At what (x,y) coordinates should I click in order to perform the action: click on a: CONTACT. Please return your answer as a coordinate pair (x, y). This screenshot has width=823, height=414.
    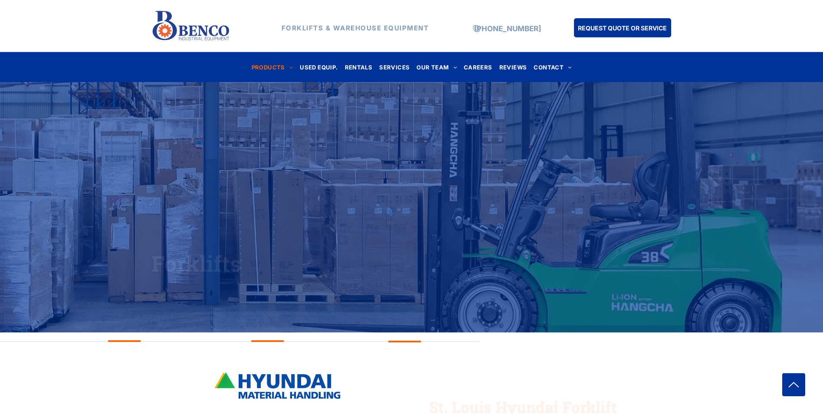
    Looking at the image, I should click on (552, 67).